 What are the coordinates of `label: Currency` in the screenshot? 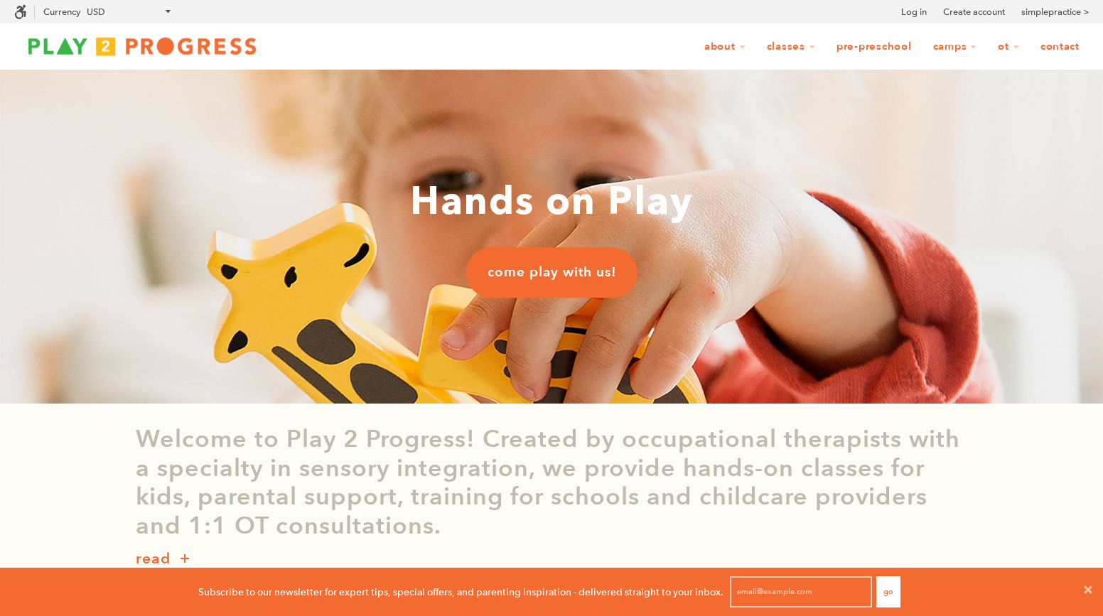 It's located at (62, 11).